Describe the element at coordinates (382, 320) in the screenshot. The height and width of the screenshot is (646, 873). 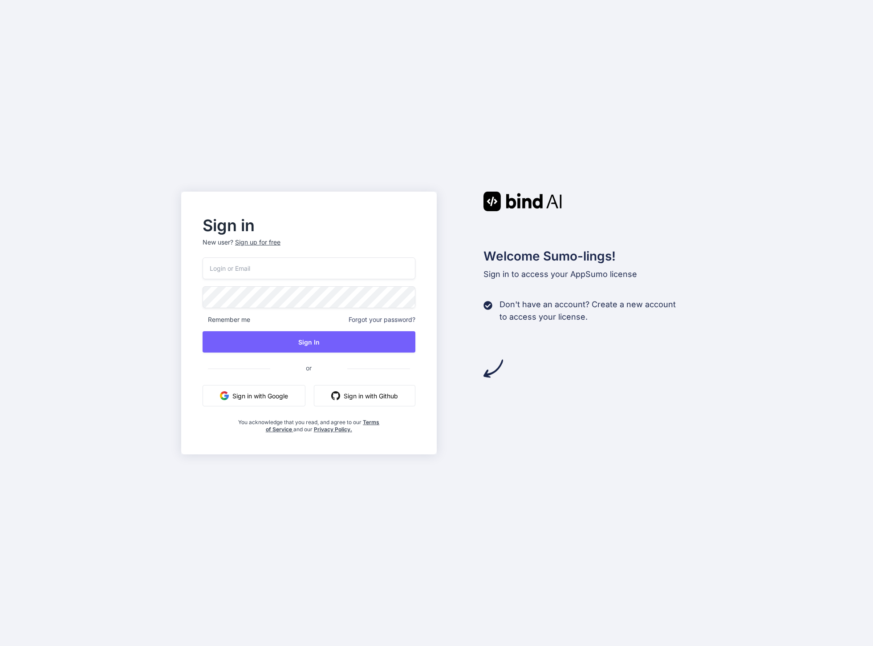
I see `span: Forgot your password?` at that location.